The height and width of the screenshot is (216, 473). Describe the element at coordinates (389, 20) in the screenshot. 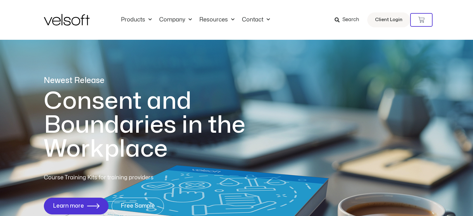

I see `a: Client Login` at that location.